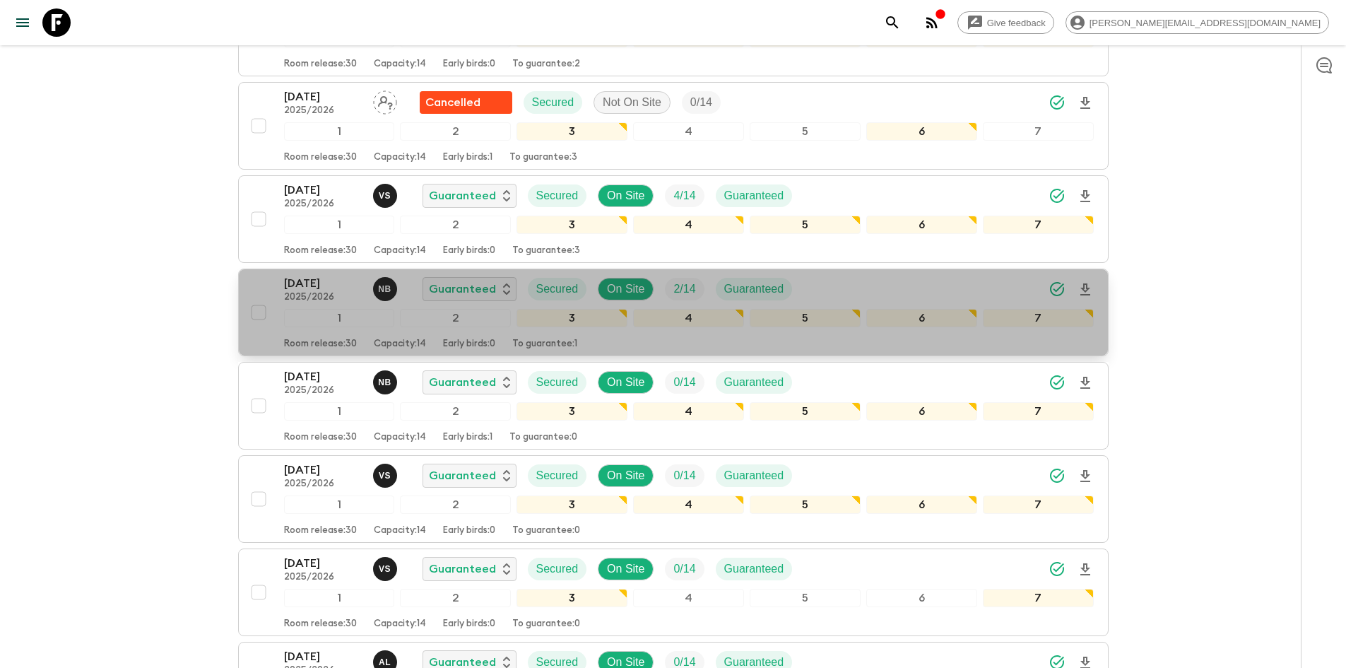 The height and width of the screenshot is (668, 1346). What do you see at coordinates (384, 662) in the screenshot?
I see `p: A L` at bounding box center [384, 662].